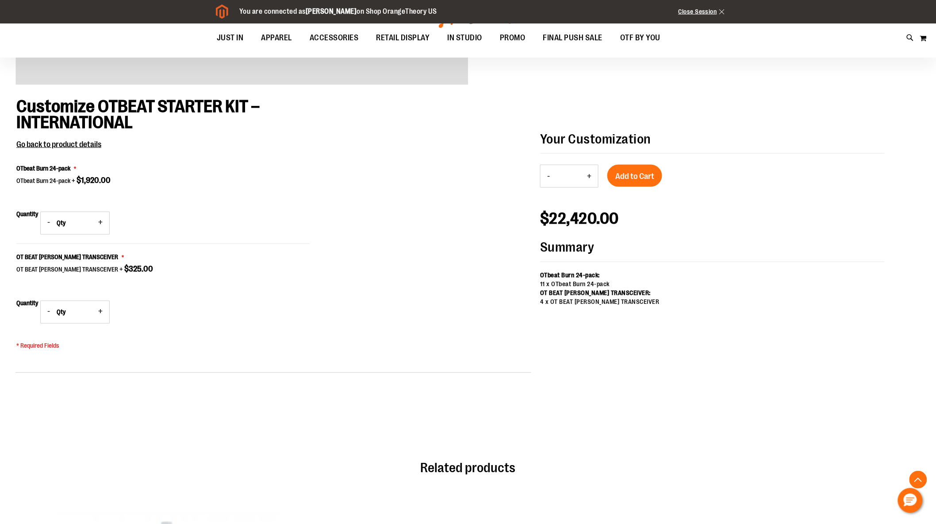 Image resolution: width=936 pixels, height=524 pixels. I want to click on a: PROMO, so click(513, 38).